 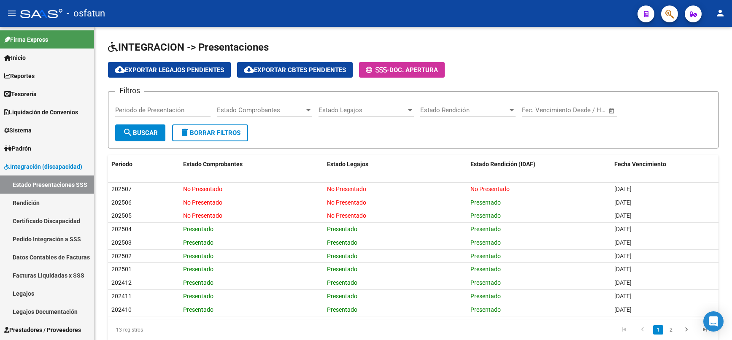 What do you see at coordinates (664, 164) in the screenshot?
I see `datatable-header-cell: Fecha Vencimiento` at bounding box center [664, 164].